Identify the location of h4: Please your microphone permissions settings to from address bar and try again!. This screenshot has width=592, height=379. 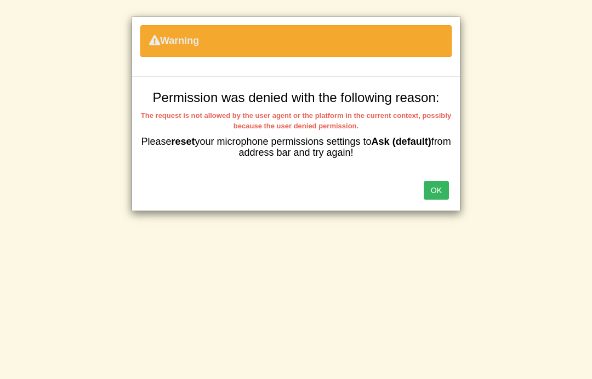
(296, 147).